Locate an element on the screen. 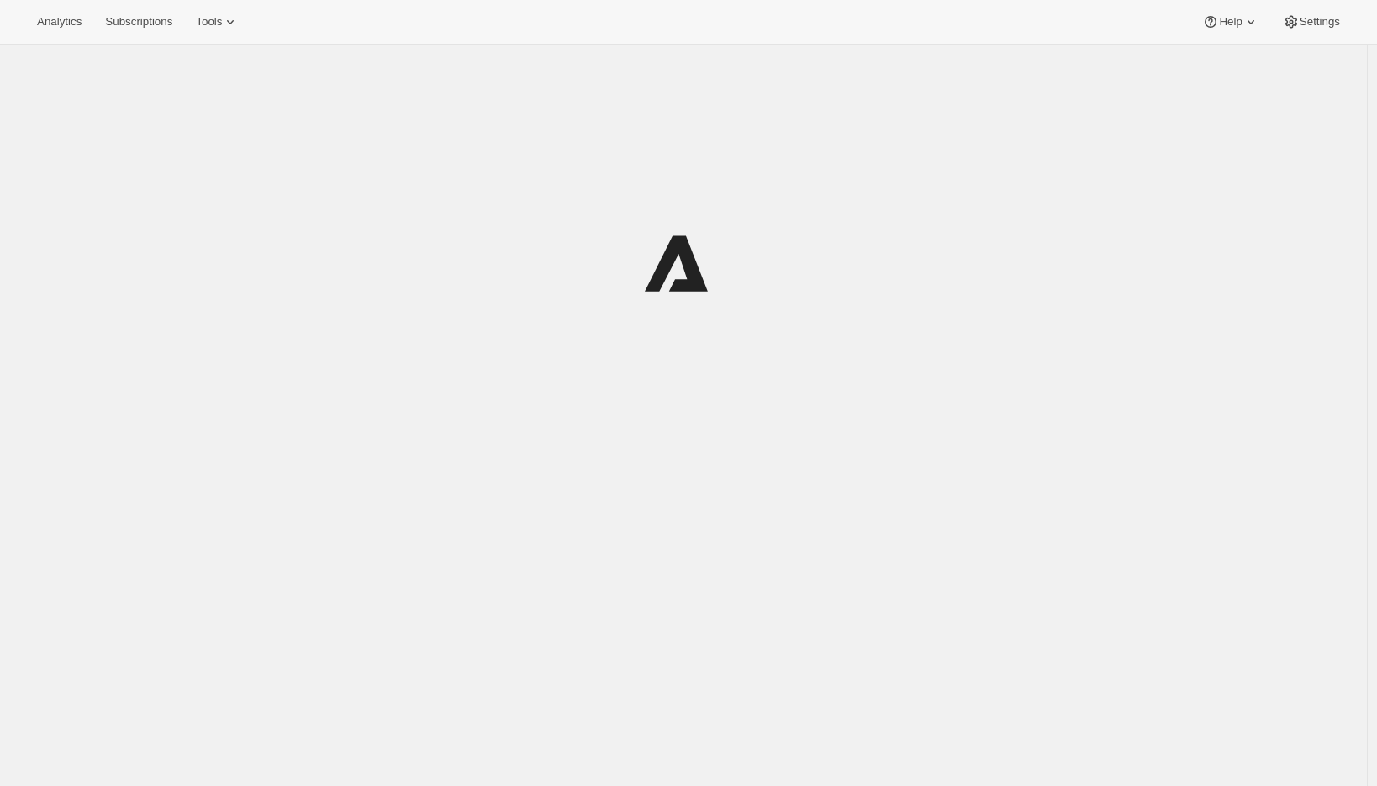 This screenshot has height=786, width=1377. button: Subscriptions is located at coordinates (139, 22).